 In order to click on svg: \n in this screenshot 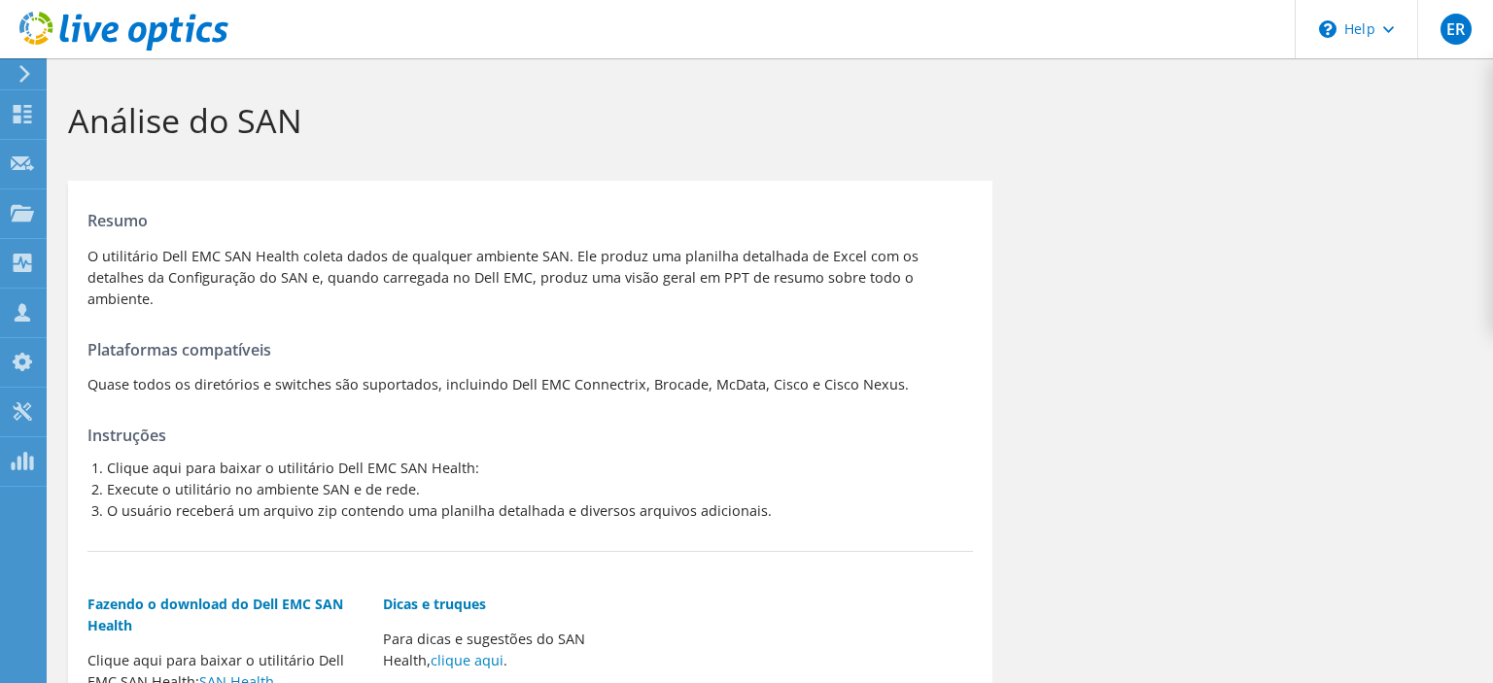, I will do `click(1328, 29)`.